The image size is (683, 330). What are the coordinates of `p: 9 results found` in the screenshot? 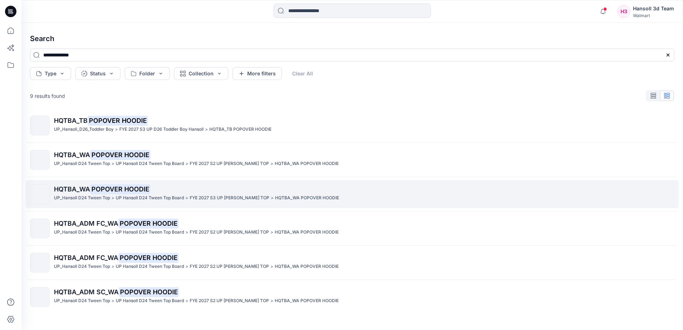 It's located at (47, 96).